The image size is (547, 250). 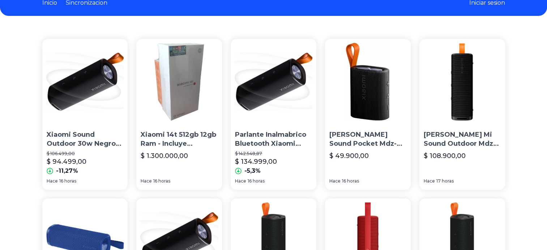 I want to click on p: $ 142.548,87, so click(x=273, y=154).